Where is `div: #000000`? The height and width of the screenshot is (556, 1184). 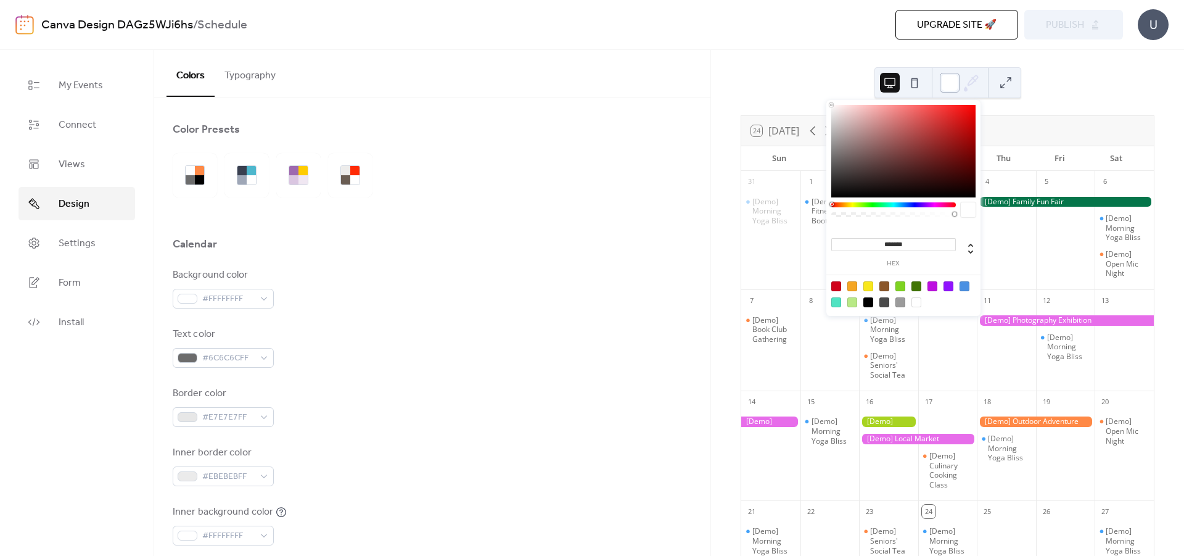
div: #000000 is located at coordinates (868, 302).